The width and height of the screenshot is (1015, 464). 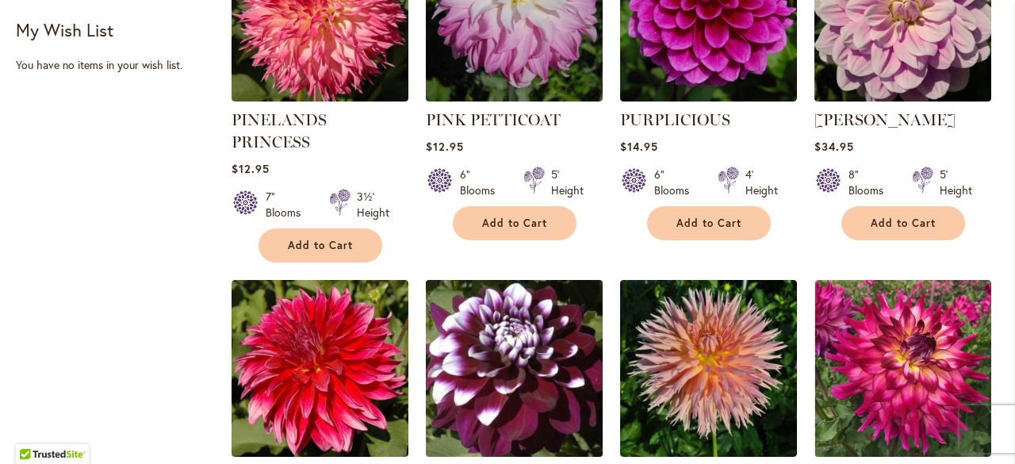 What do you see at coordinates (320, 452) in the screenshot?
I see `a: RASPBERRY PUNCH` at bounding box center [320, 452].